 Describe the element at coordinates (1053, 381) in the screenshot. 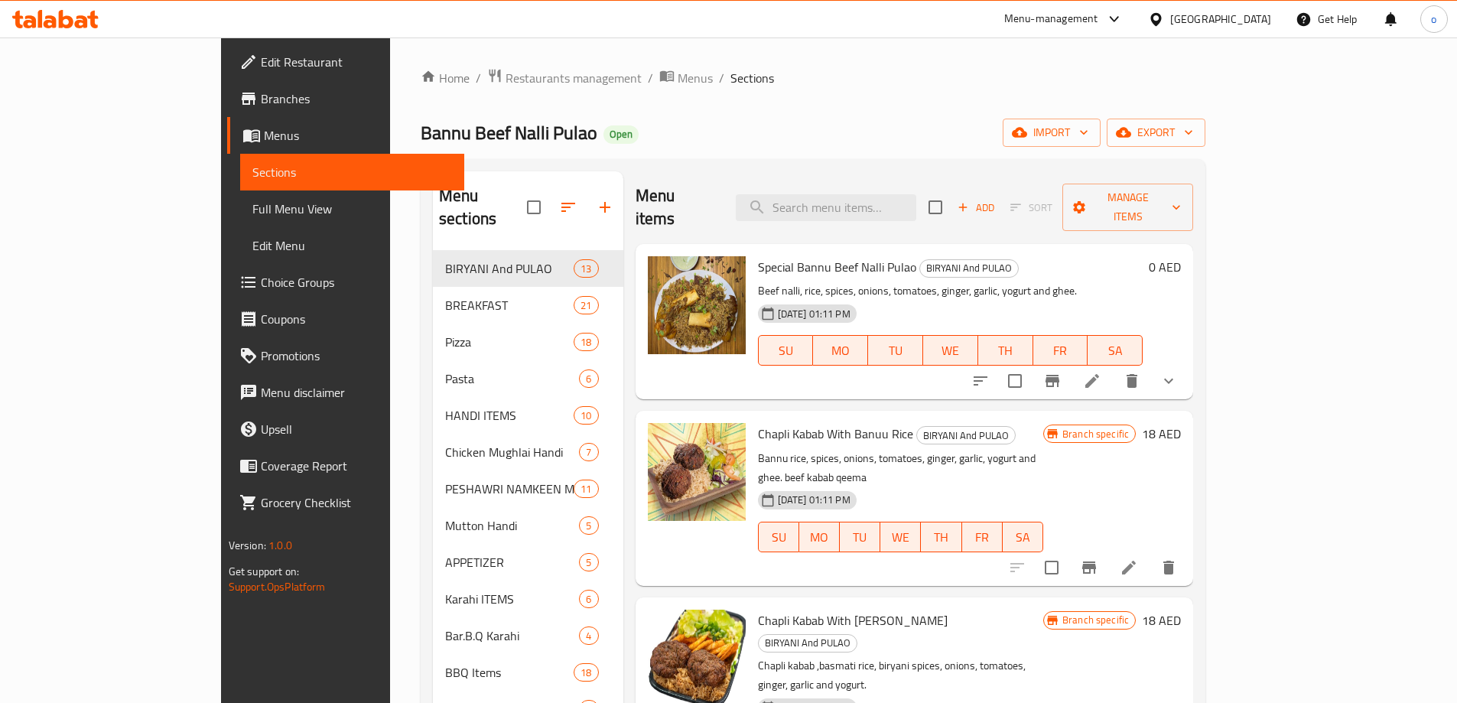

I see `button: Branch-specific-item` at that location.